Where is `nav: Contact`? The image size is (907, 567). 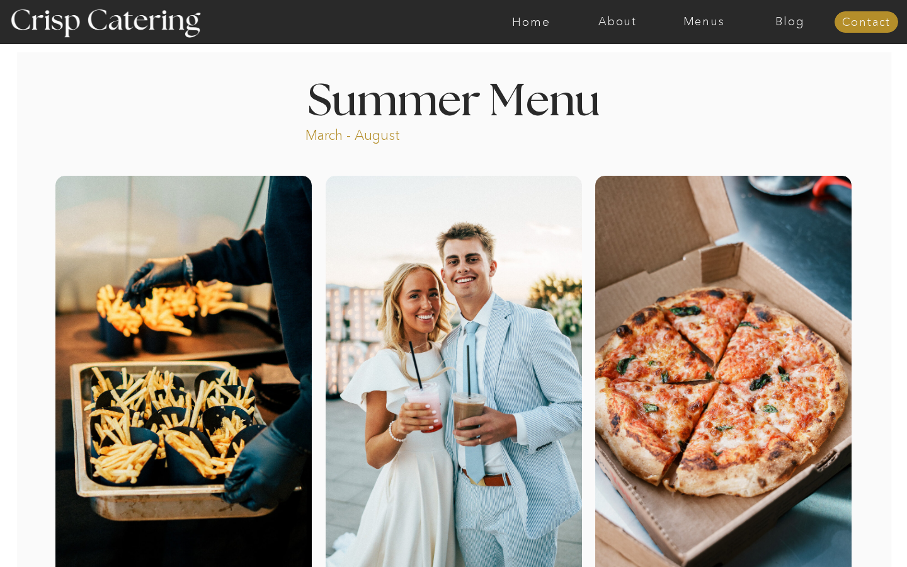 nav: Contact is located at coordinates (866, 23).